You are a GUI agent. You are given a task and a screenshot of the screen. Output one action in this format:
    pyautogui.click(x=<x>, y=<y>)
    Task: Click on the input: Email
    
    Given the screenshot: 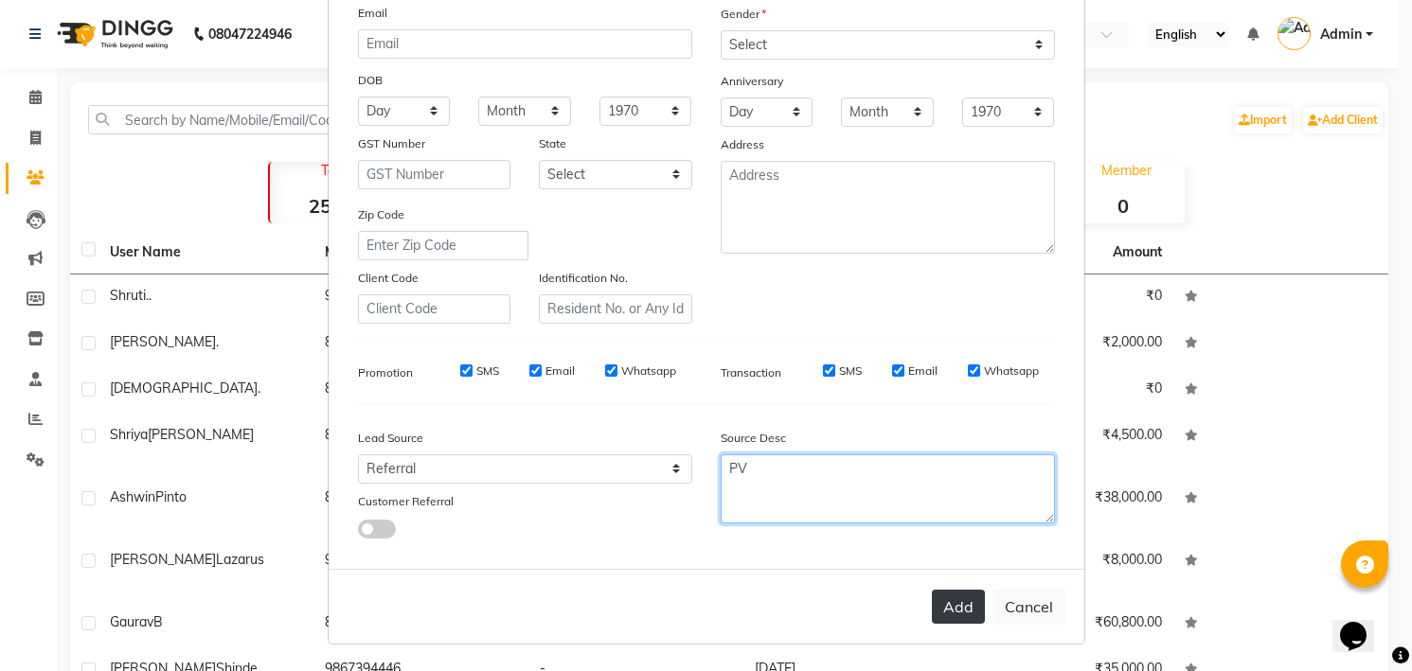 What is the action you would take?
    pyautogui.click(x=525, y=44)
    